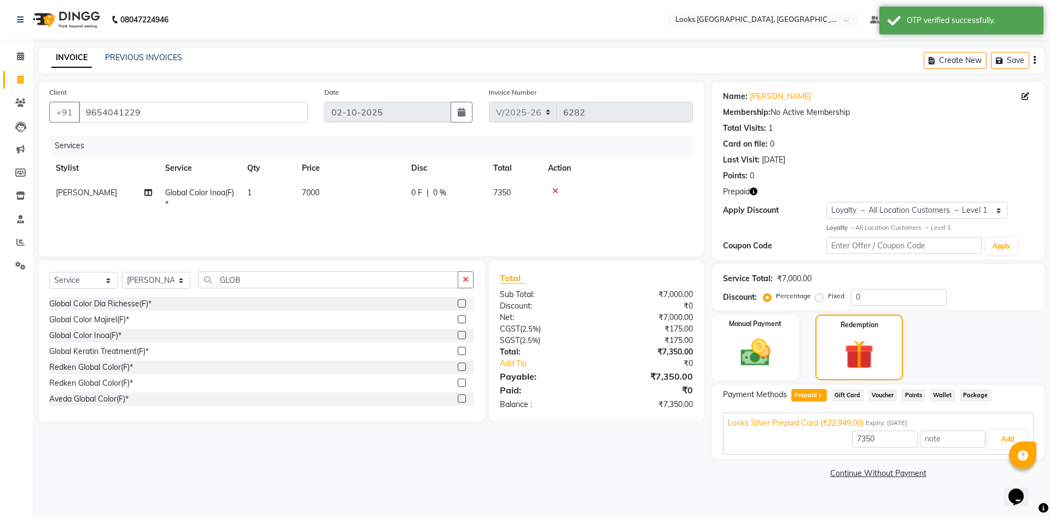  Describe the element at coordinates (836, 296) in the screenshot. I see `label: Fixed` at that location.